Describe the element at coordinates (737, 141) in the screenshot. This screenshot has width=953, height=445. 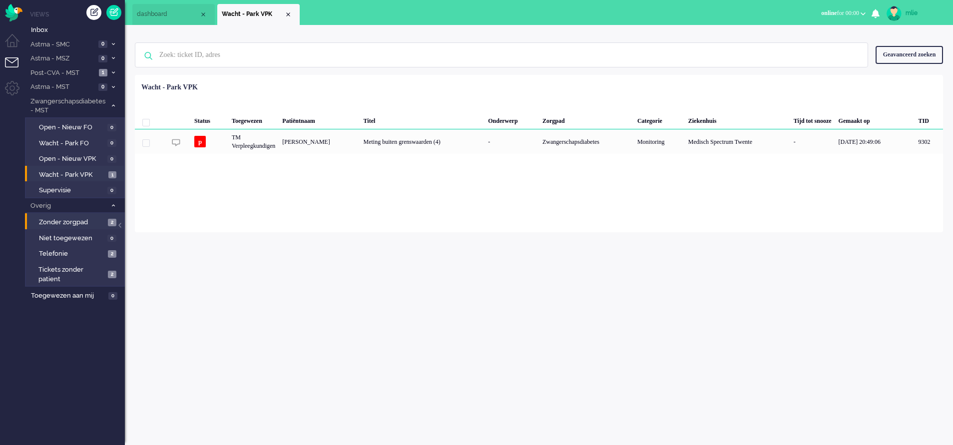
I see `div: Medisch Spectrum Twente` at that location.